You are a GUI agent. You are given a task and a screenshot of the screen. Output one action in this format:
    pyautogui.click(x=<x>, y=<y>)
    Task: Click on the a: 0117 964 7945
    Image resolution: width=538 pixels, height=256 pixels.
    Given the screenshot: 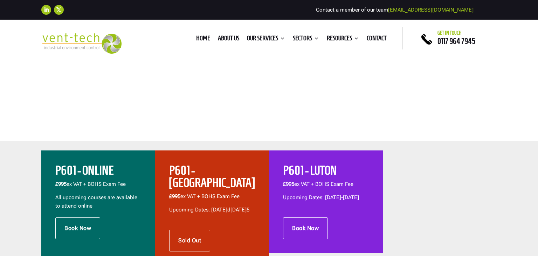 What is the action you would take?
    pyautogui.click(x=457, y=41)
    